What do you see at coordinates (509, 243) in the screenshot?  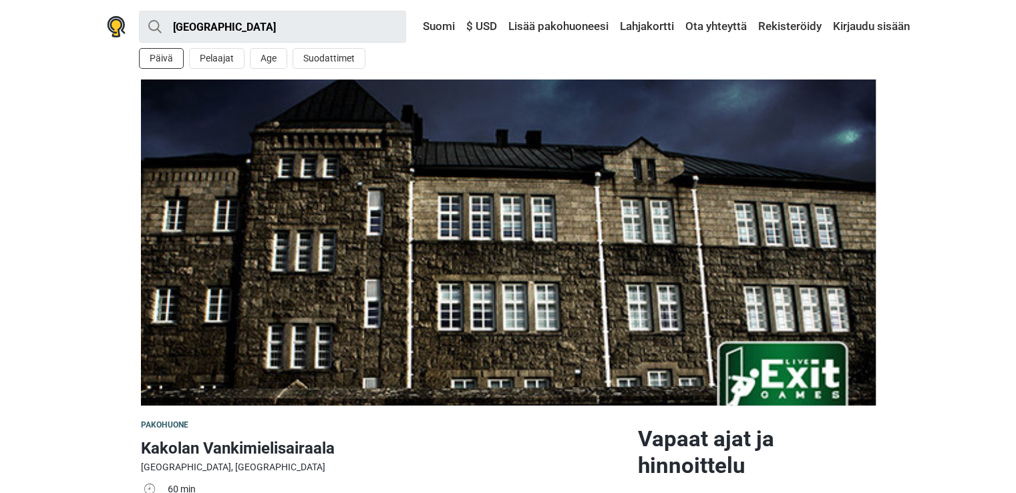 I see `img: Kakolan Vankimielisairaala photo 1` at bounding box center [509, 243].